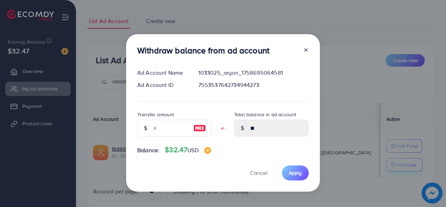  Describe the element at coordinates (148, 150) in the screenshot. I see `span: Balance:` at that location.